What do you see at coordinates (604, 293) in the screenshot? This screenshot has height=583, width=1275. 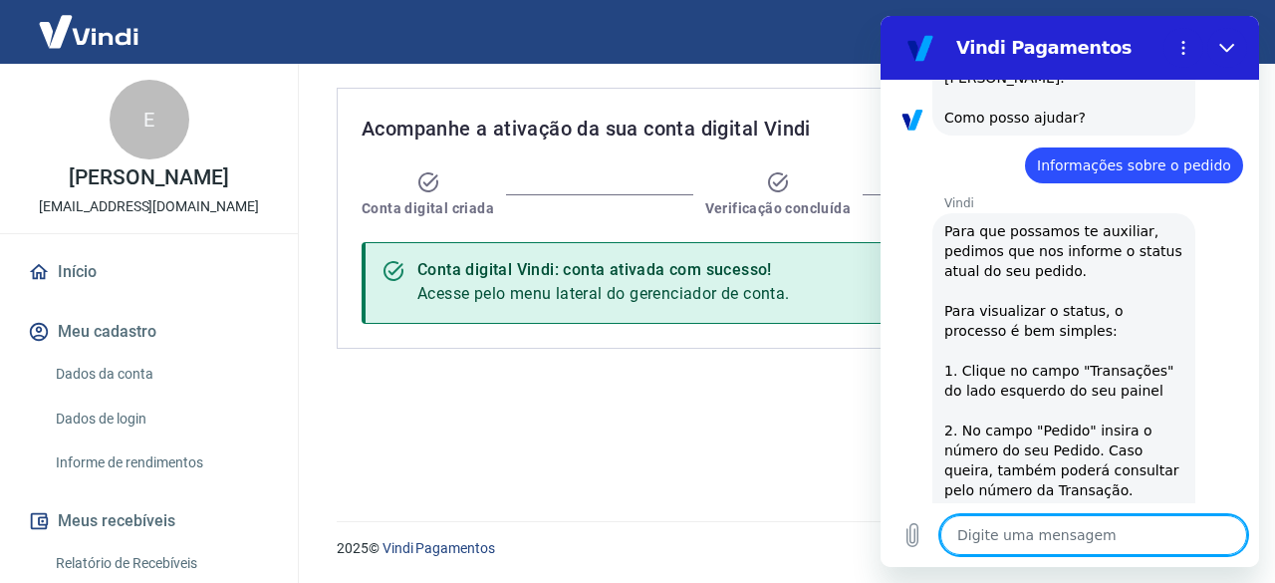 I see `span: Acesse pelo menu lateral do gerenciador de conta.` at bounding box center [604, 293].